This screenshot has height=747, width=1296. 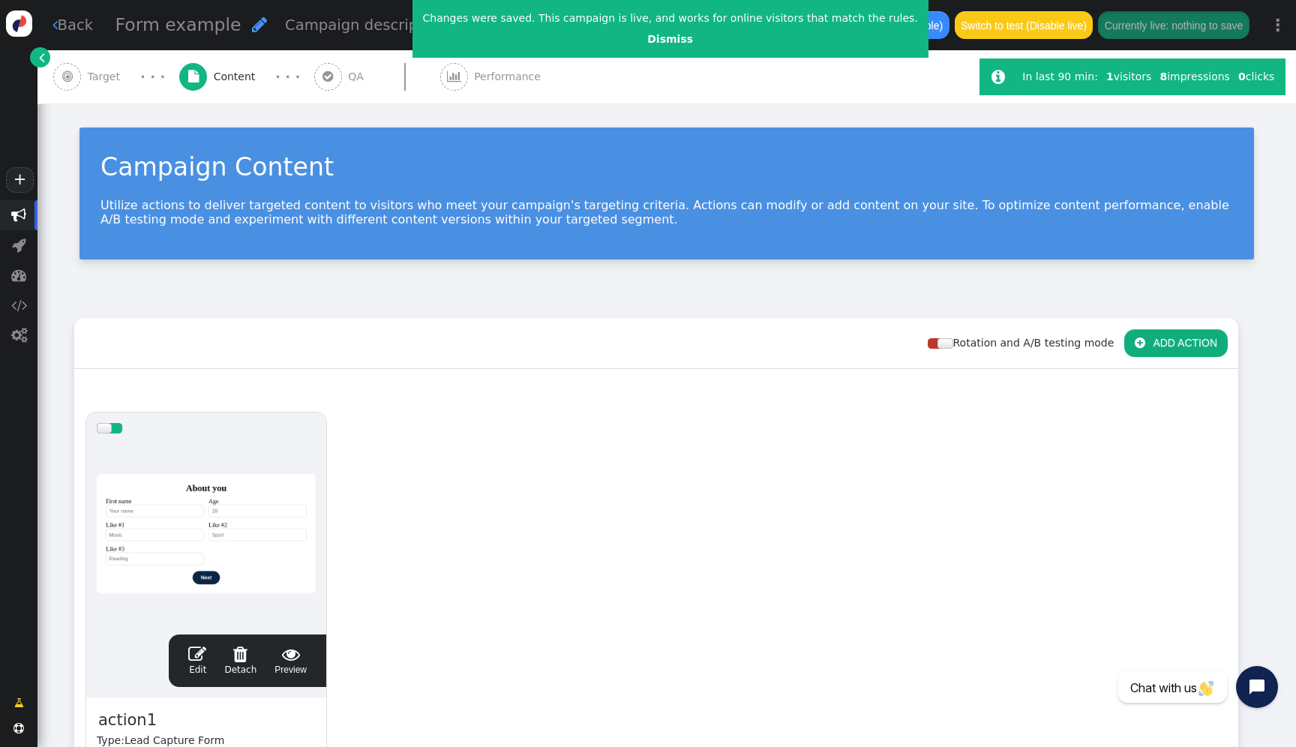 What do you see at coordinates (240, 660) in the screenshot?
I see `span: Detach` at bounding box center [240, 660].